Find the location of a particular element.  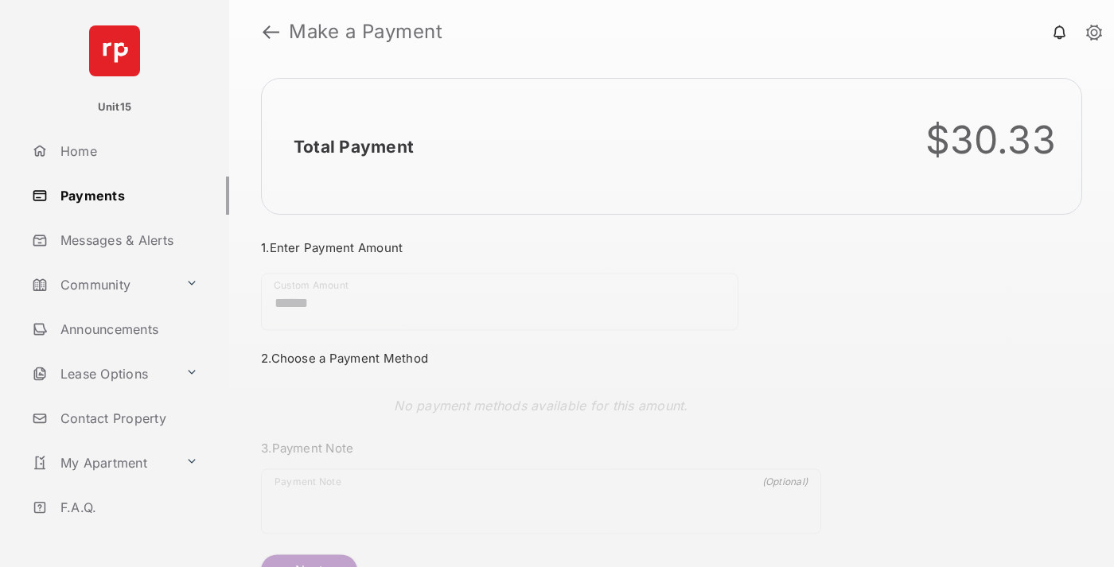

a: Community is located at coordinates (102, 285).